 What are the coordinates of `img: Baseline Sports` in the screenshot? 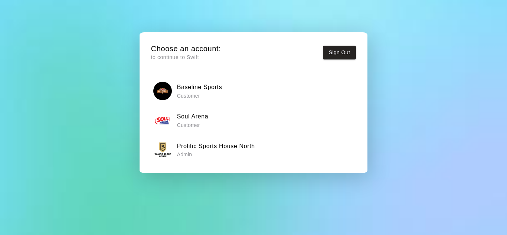 It's located at (163, 91).